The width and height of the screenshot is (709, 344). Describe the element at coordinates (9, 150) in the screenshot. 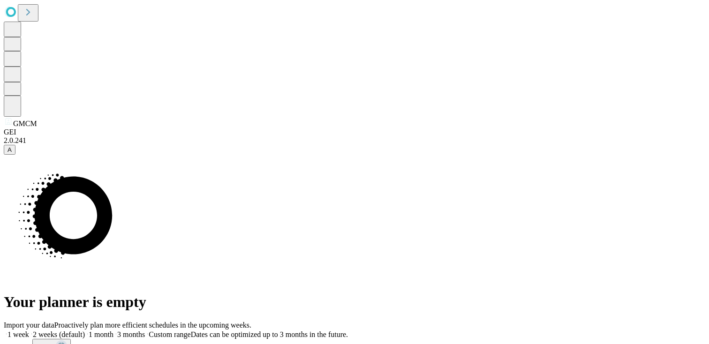

I see `button: A` at that location.